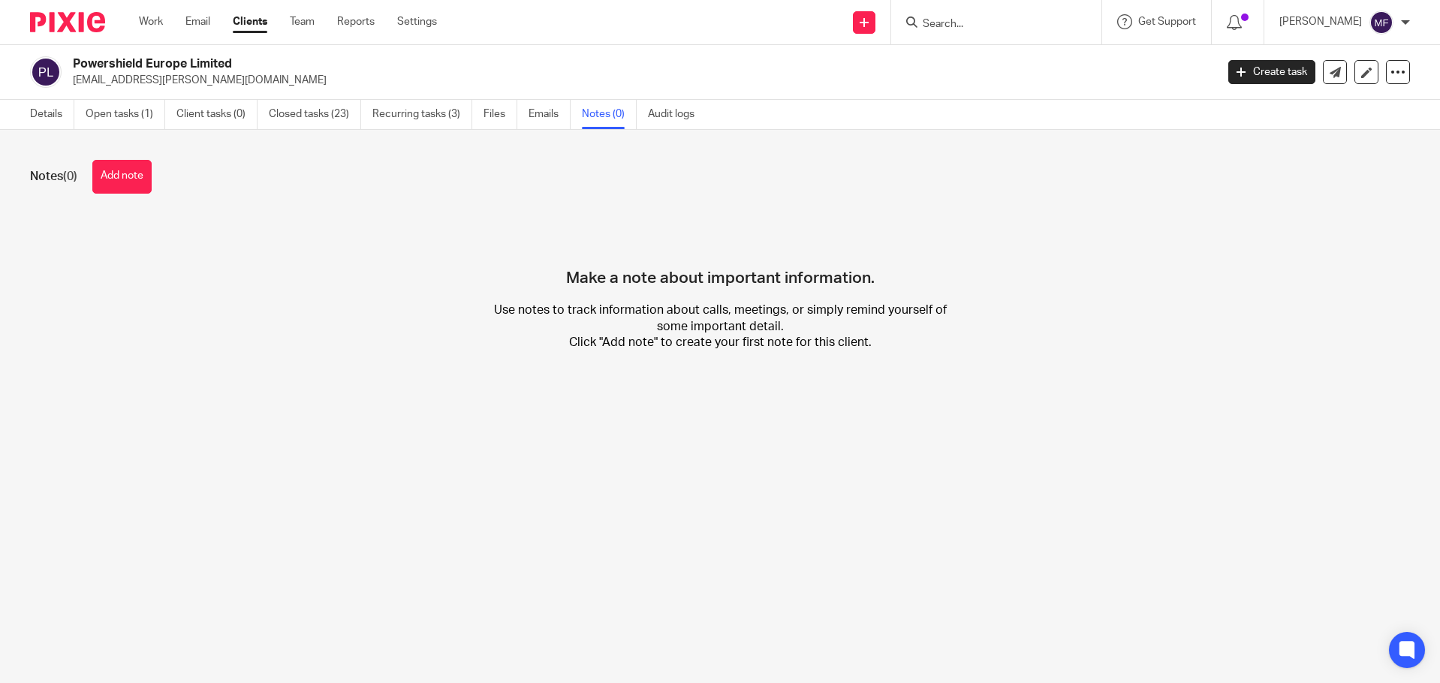 Image resolution: width=1440 pixels, height=683 pixels. Describe the element at coordinates (422, 114) in the screenshot. I see `a: Recurring tasks (3)` at that location.